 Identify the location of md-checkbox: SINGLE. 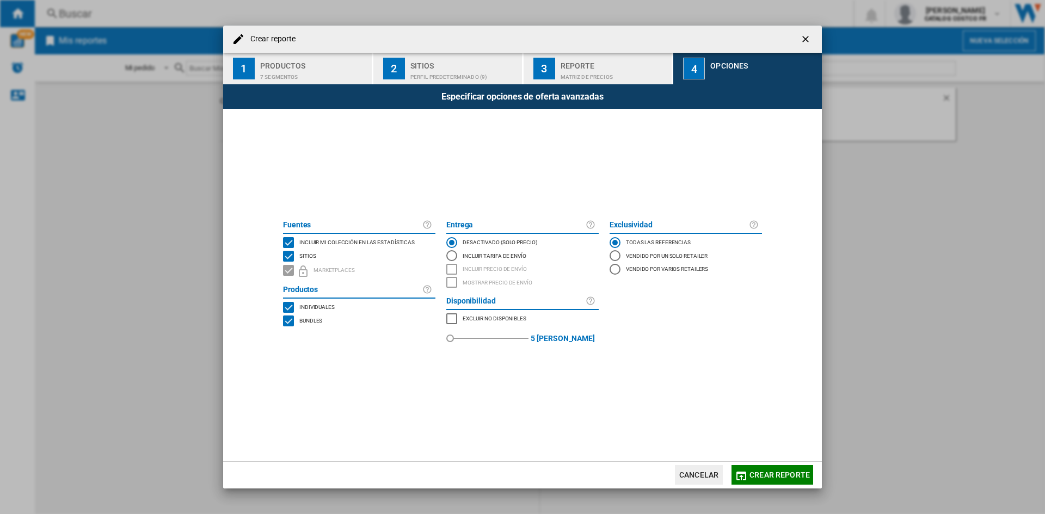
(359, 307).